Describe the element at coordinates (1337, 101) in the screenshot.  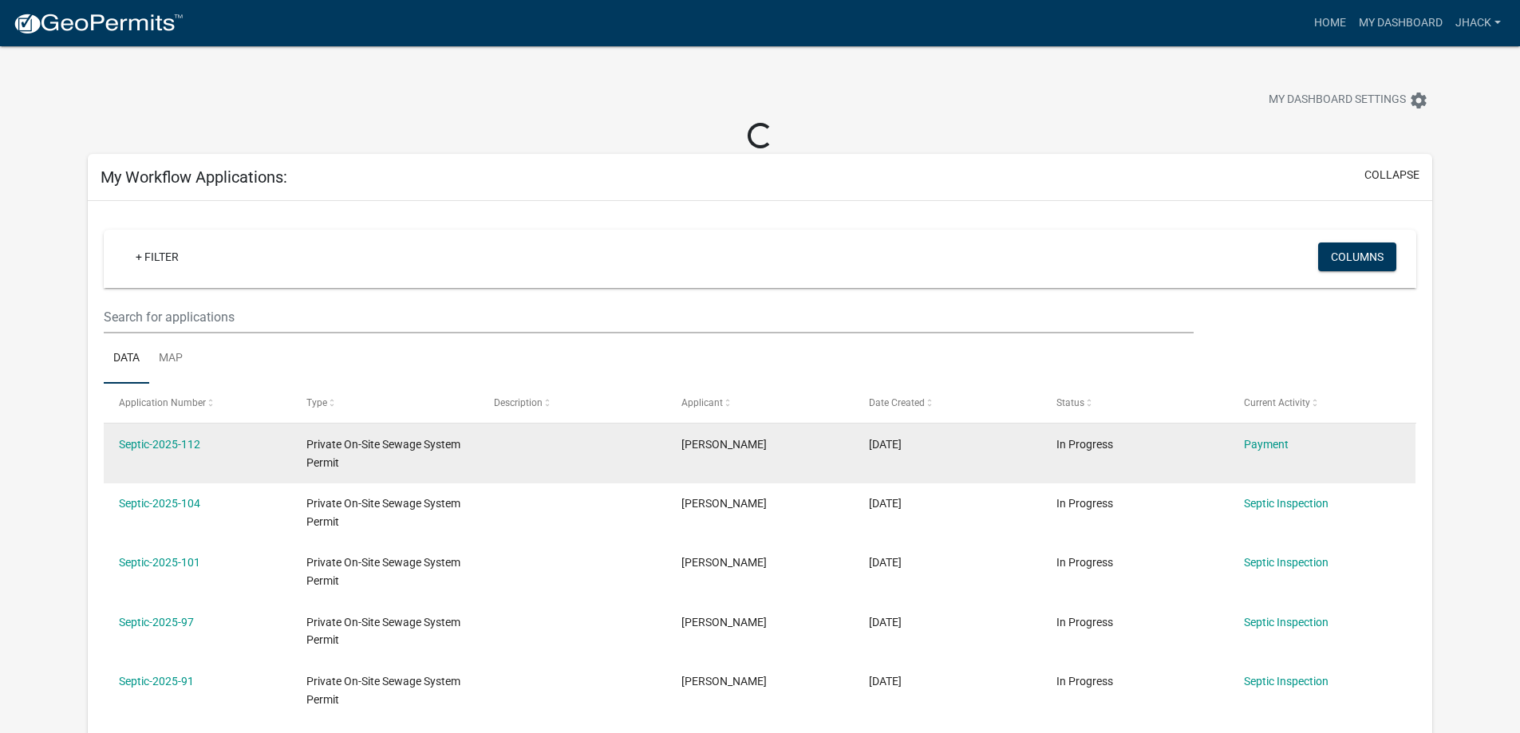
I see `span: My Dashboard Settings` at that location.